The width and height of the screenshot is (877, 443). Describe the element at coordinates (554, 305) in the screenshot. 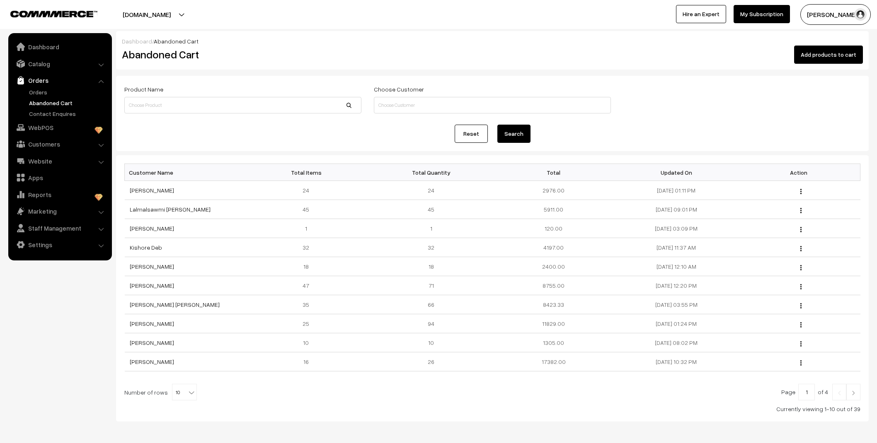

I see `td: 8423.33` at that location.